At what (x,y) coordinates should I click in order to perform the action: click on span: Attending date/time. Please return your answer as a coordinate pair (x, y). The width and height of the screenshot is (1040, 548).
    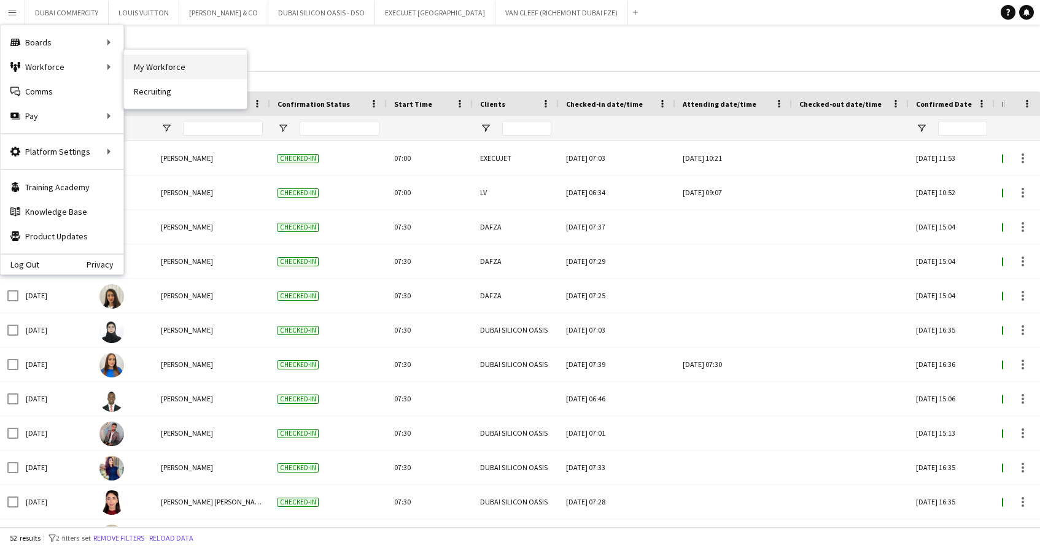
    Looking at the image, I should click on (719, 104).